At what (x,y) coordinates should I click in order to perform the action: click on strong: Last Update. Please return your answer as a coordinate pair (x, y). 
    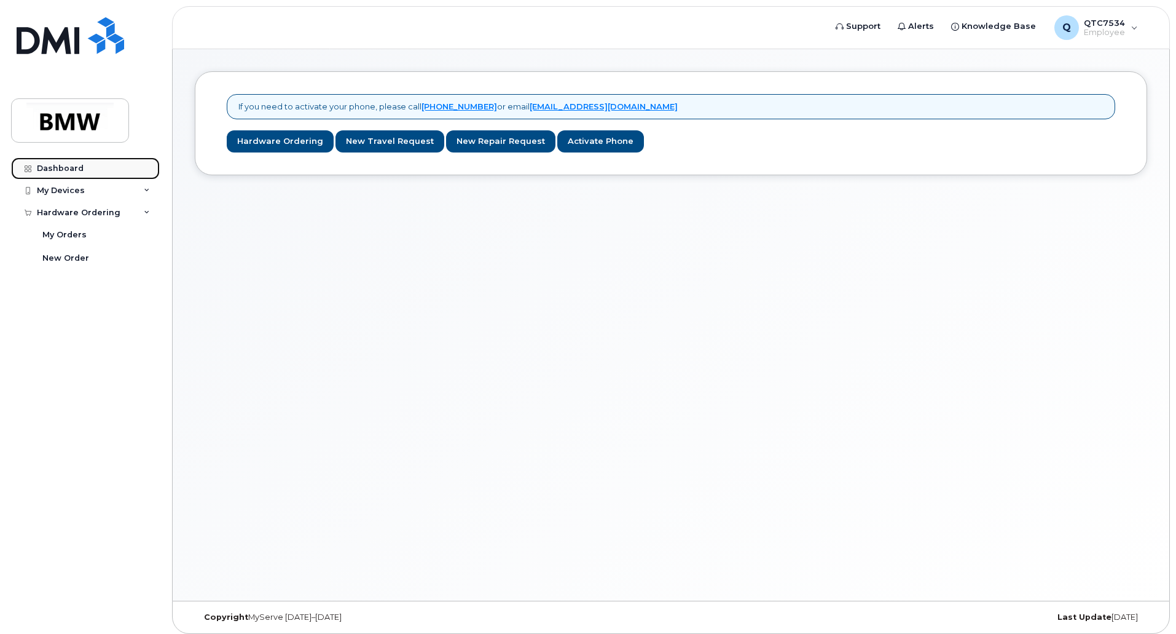
    Looking at the image, I should click on (1085, 616).